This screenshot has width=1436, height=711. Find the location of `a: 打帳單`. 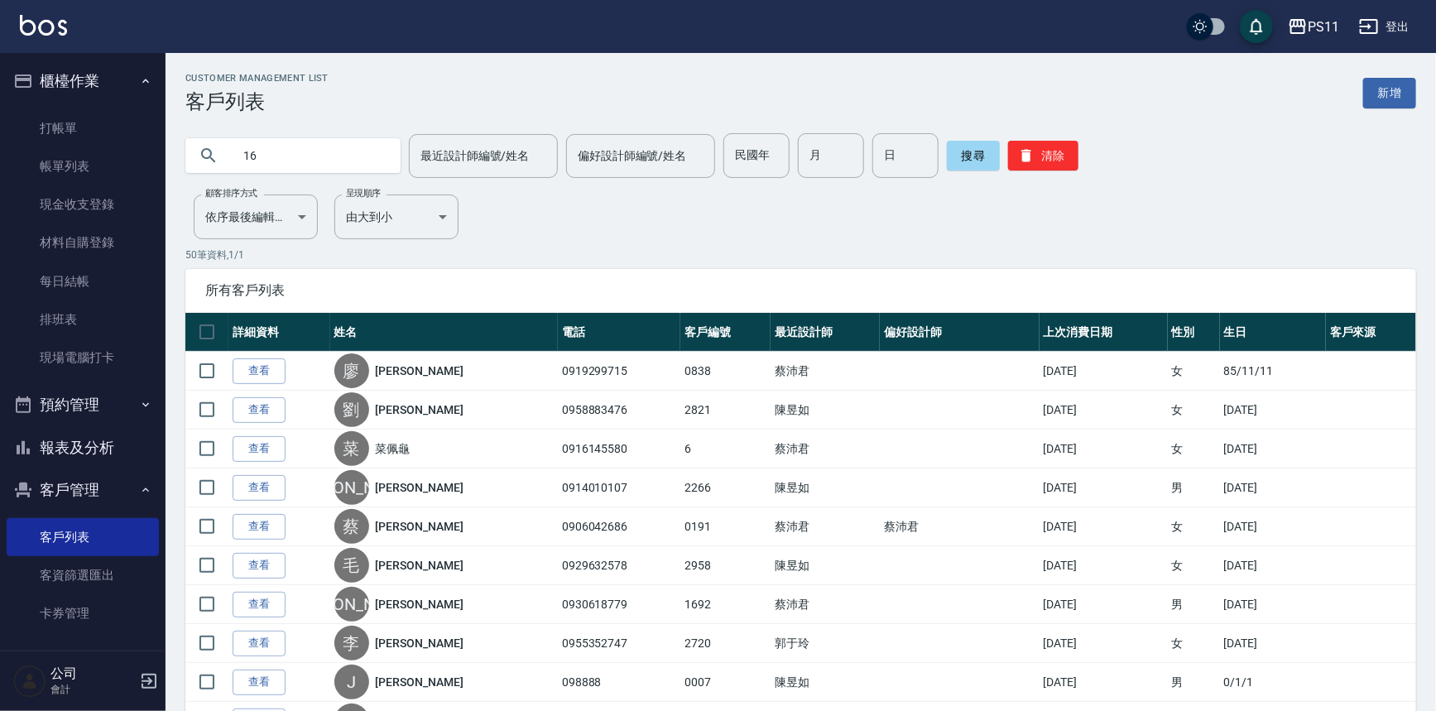

a: 打帳單 is located at coordinates (83, 128).